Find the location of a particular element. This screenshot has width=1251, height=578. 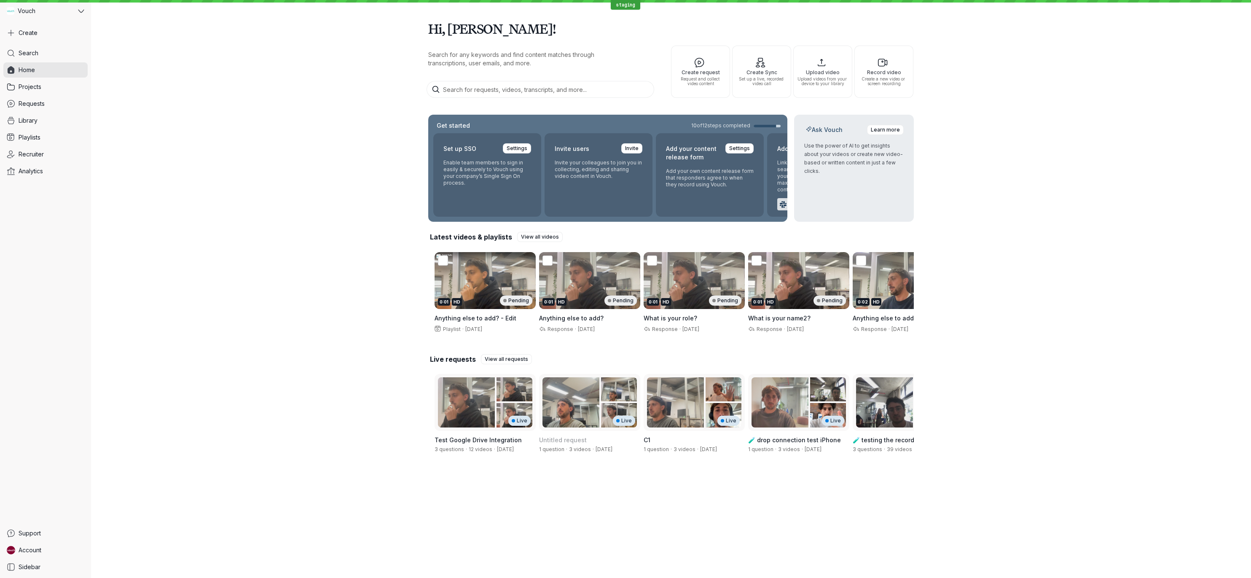

p: Invite your colleagues to join you in collecting, editing and sharing video content in Vouch. is located at coordinates (599, 170).